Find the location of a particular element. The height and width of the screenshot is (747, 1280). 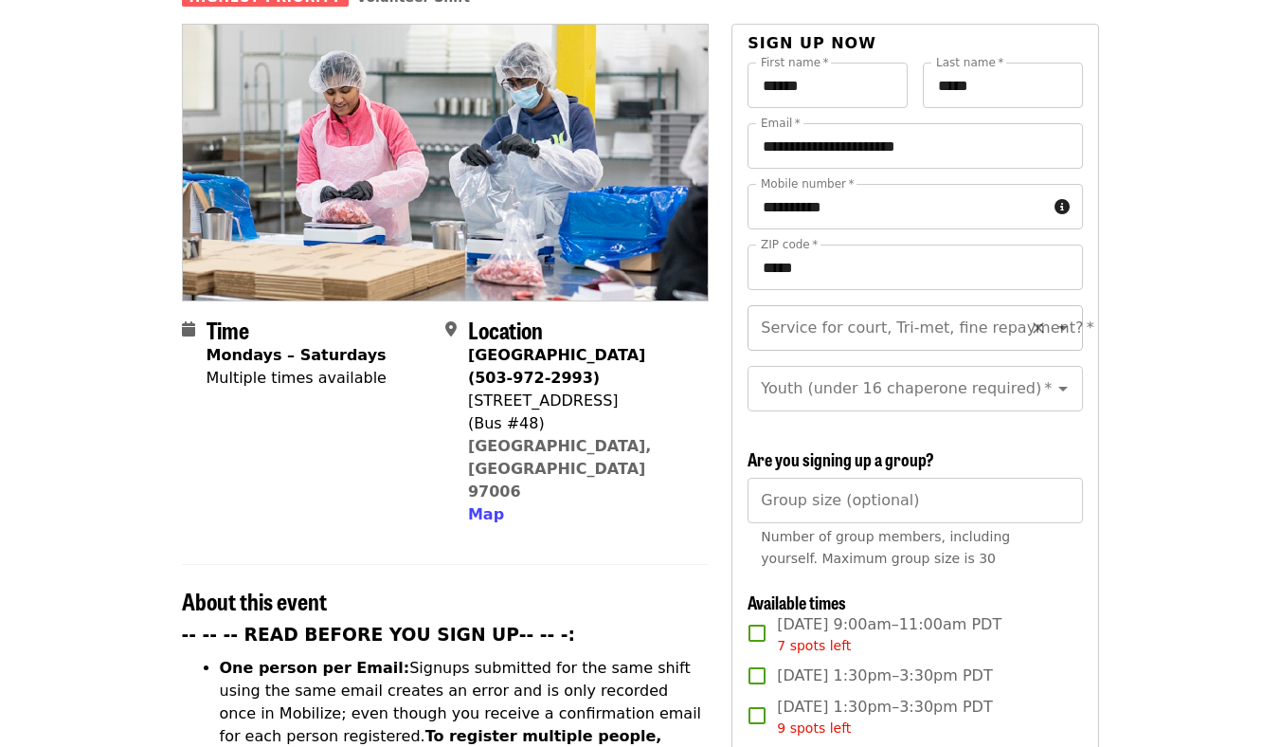

label: First name is located at coordinates (795, 63).